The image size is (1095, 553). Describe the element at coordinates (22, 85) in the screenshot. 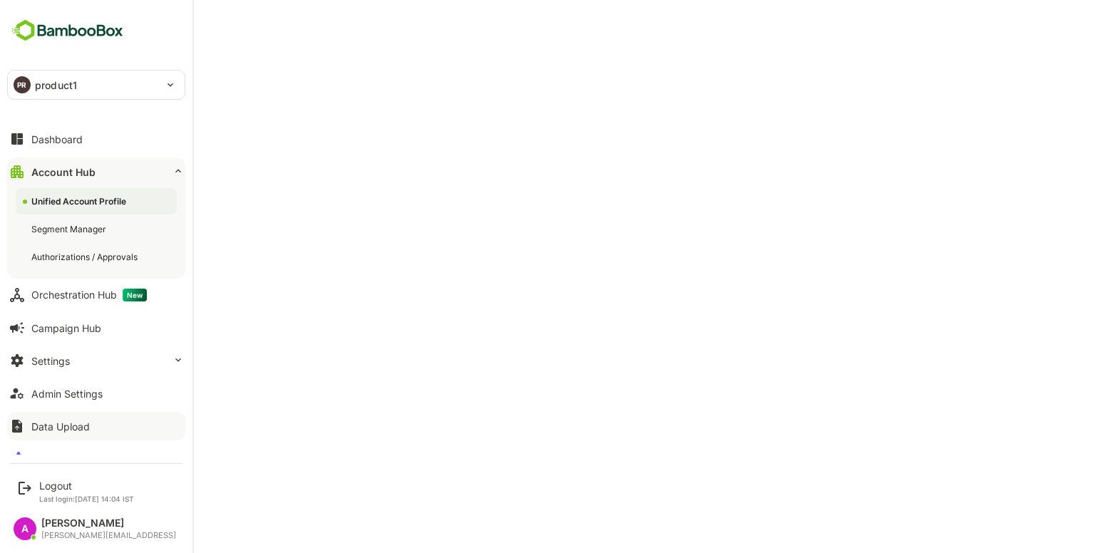

I see `div: PR` at that location.